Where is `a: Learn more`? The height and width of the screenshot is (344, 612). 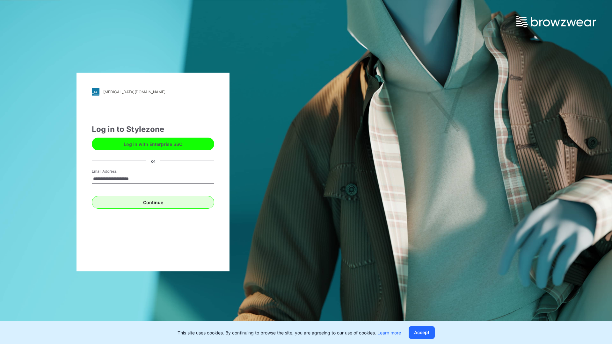 a: Learn more is located at coordinates (389, 333).